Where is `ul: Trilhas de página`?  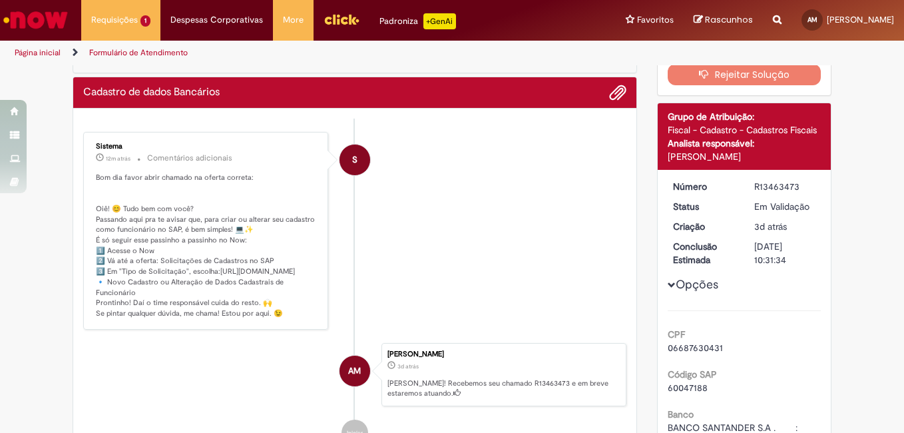 ul: Trilhas de página is located at coordinates (301, 53).